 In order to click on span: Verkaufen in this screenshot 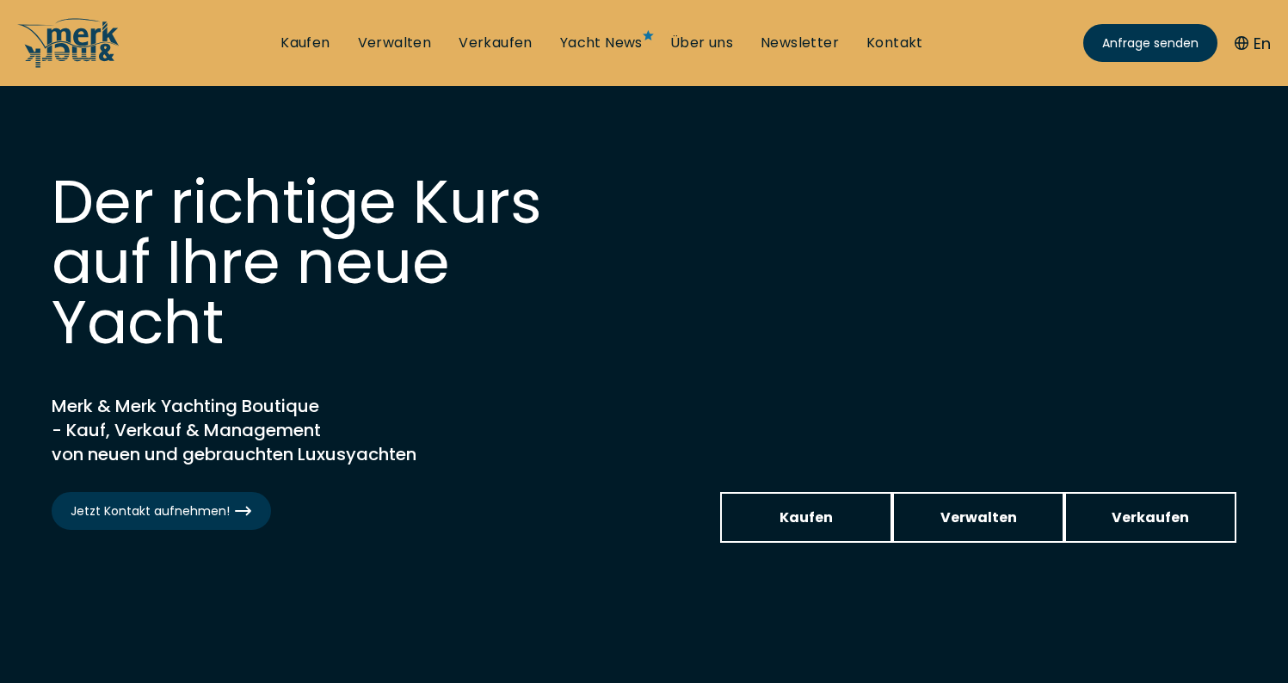, I will do `click(1150, 517)`.